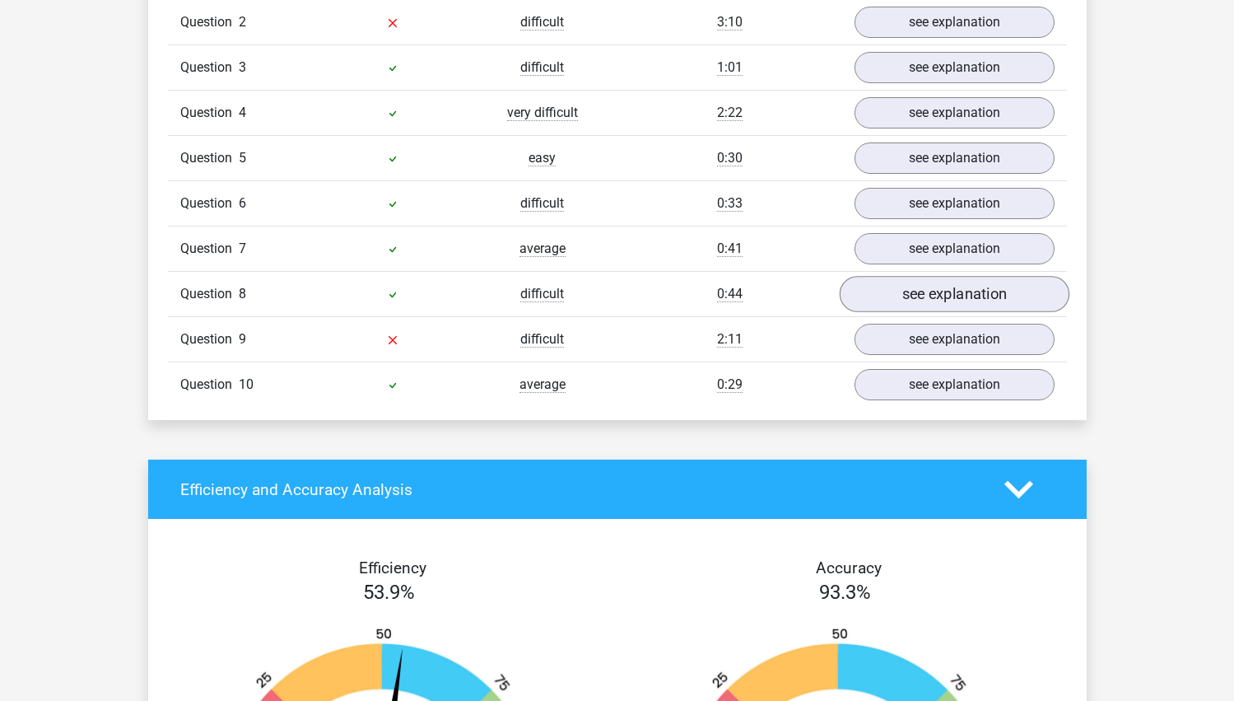 The height and width of the screenshot is (701, 1234). I want to click on span: 0:30, so click(730, 158).